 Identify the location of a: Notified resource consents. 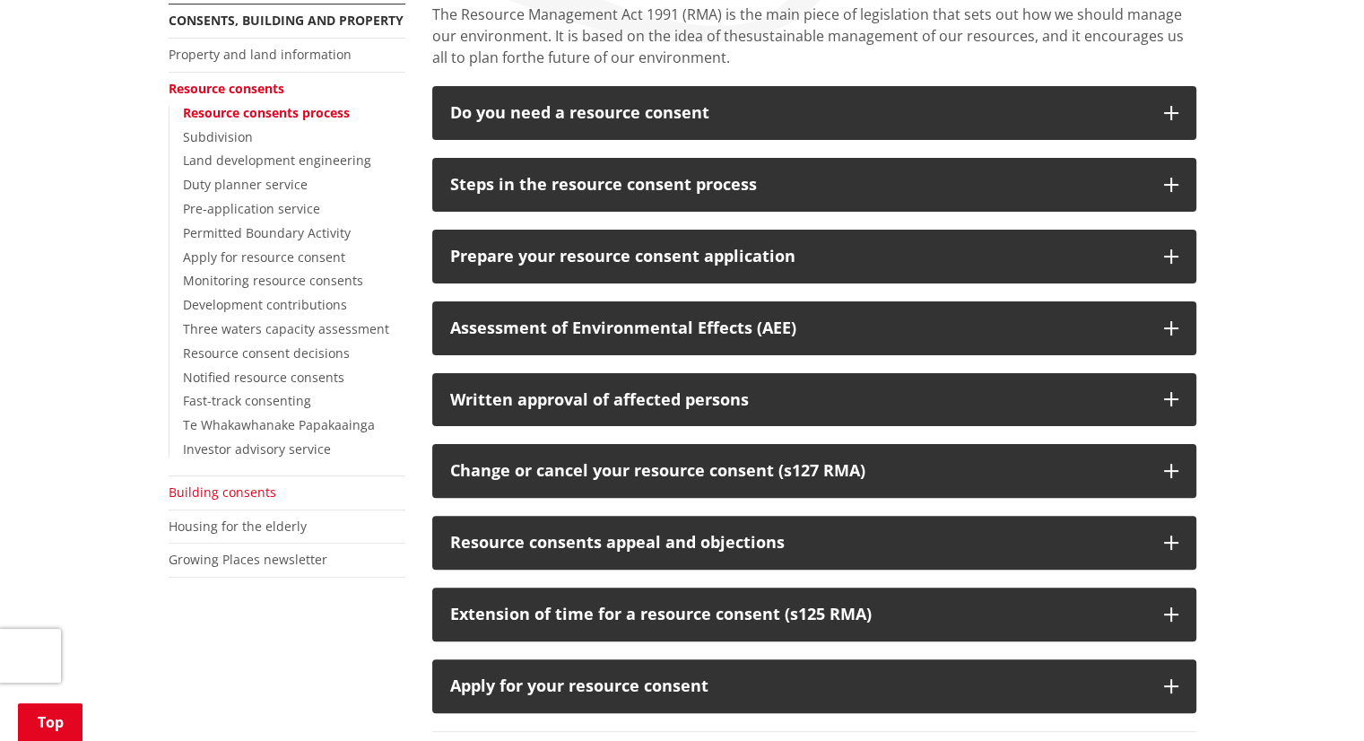
(264, 377).